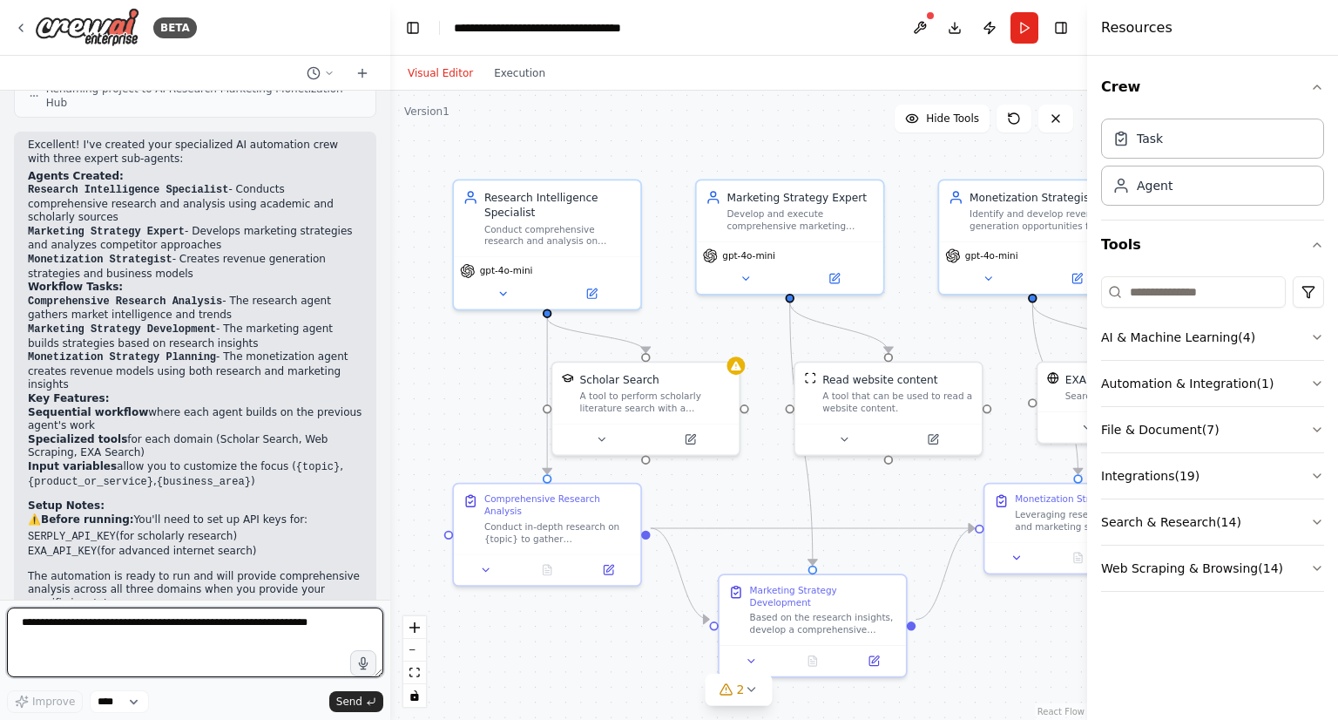 The width and height of the screenshot is (1338, 720). What do you see at coordinates (195, 204) in the screenshot?
I see `li: - Conducts comprehensive research and analysis using academic and scholarly sources` at bounding box center [195, 204].